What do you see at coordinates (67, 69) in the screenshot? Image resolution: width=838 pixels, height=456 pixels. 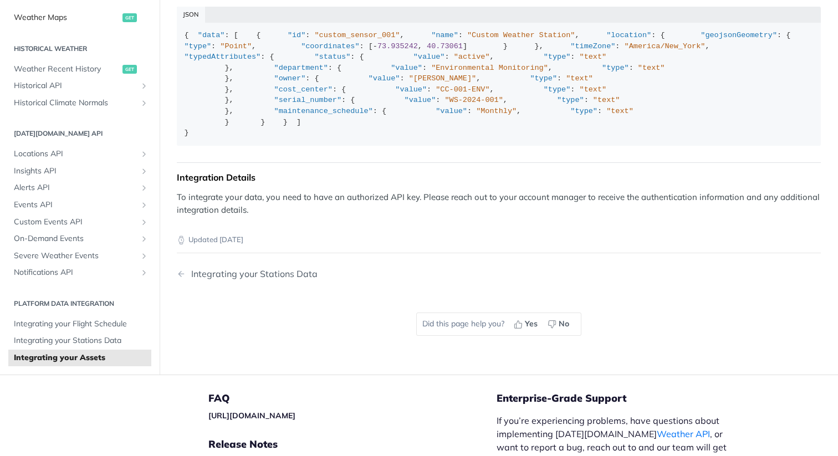 I see `span: Weather Recent History` at bounding box center [67, 69].